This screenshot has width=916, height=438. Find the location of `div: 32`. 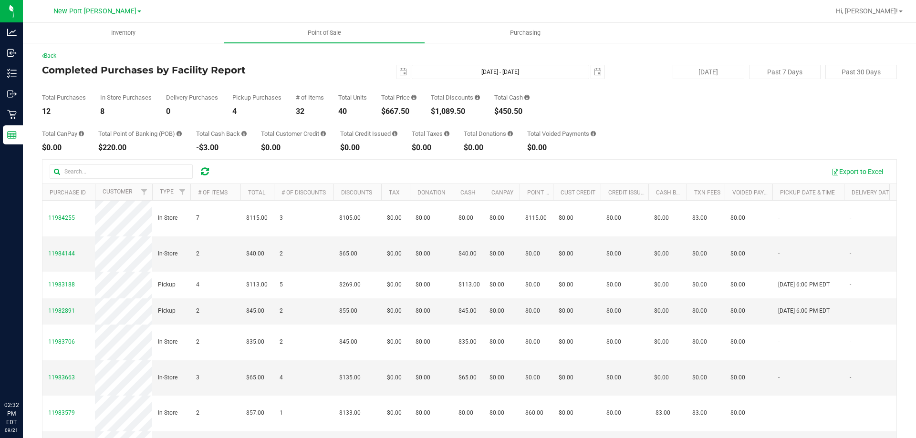

div: 32 is located at coordinates (310, 112).